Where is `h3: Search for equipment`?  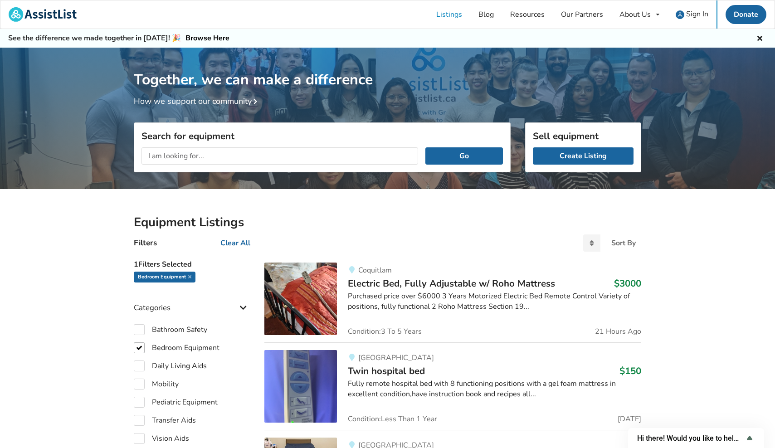 h3: Search for equipment is located at coordinates (322, 136).